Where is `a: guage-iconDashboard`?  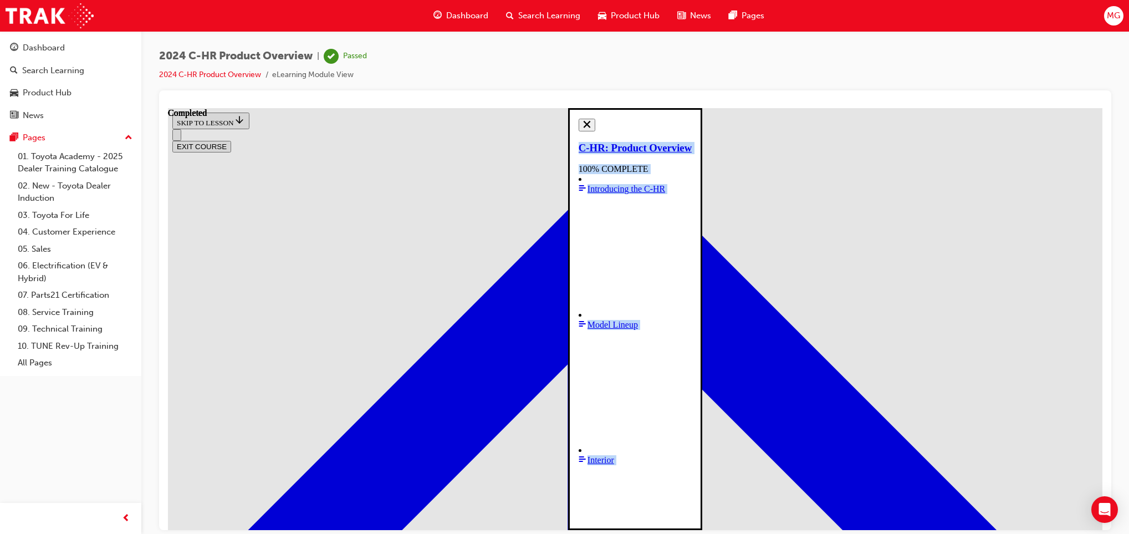 a: guage-iconDashboard is located at coordinates (461, 16).